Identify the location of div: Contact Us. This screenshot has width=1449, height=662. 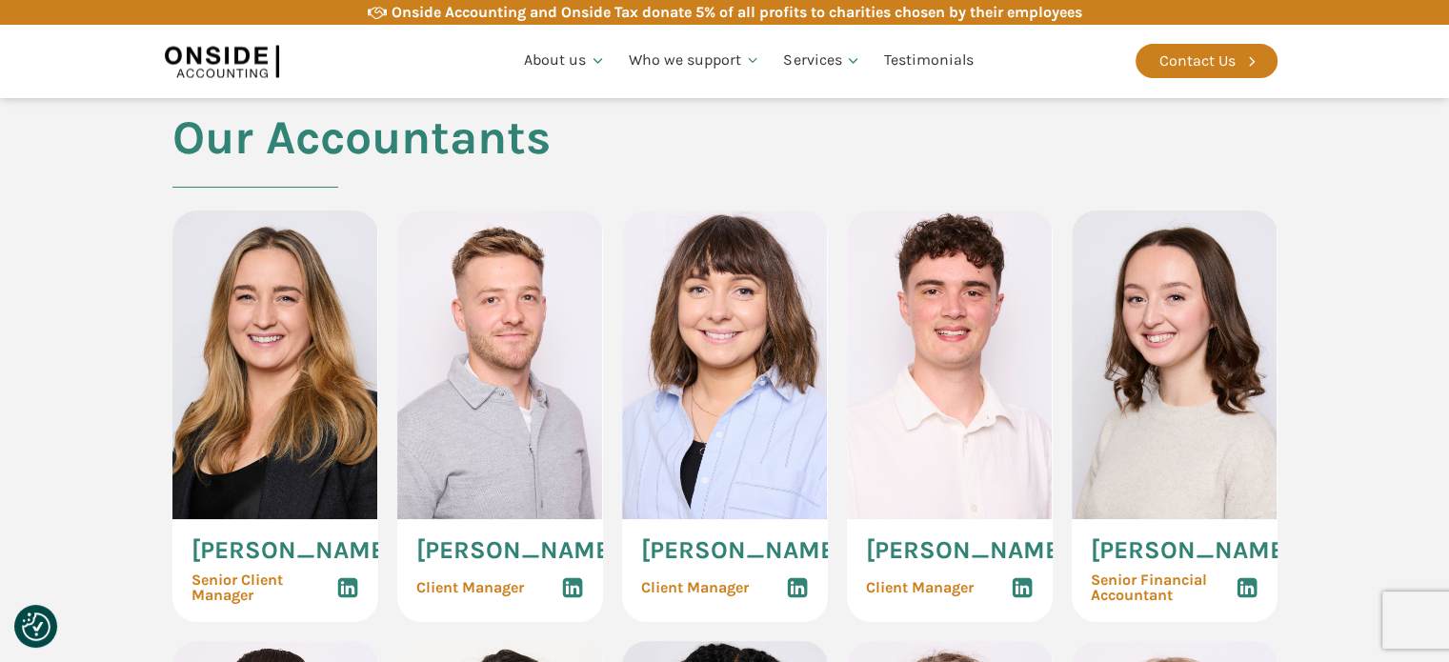
(1198, 61).